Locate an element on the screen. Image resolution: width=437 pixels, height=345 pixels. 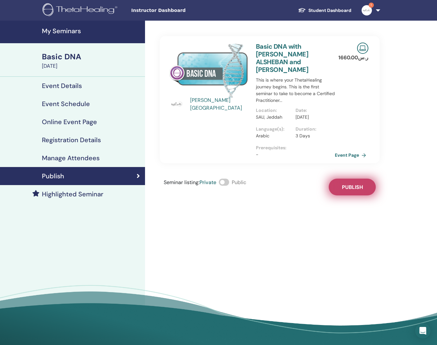
p: This is where your ThetaHealing journey begins. This is the first seminar to take to become a Cer... is located at coordinates (295, 90).